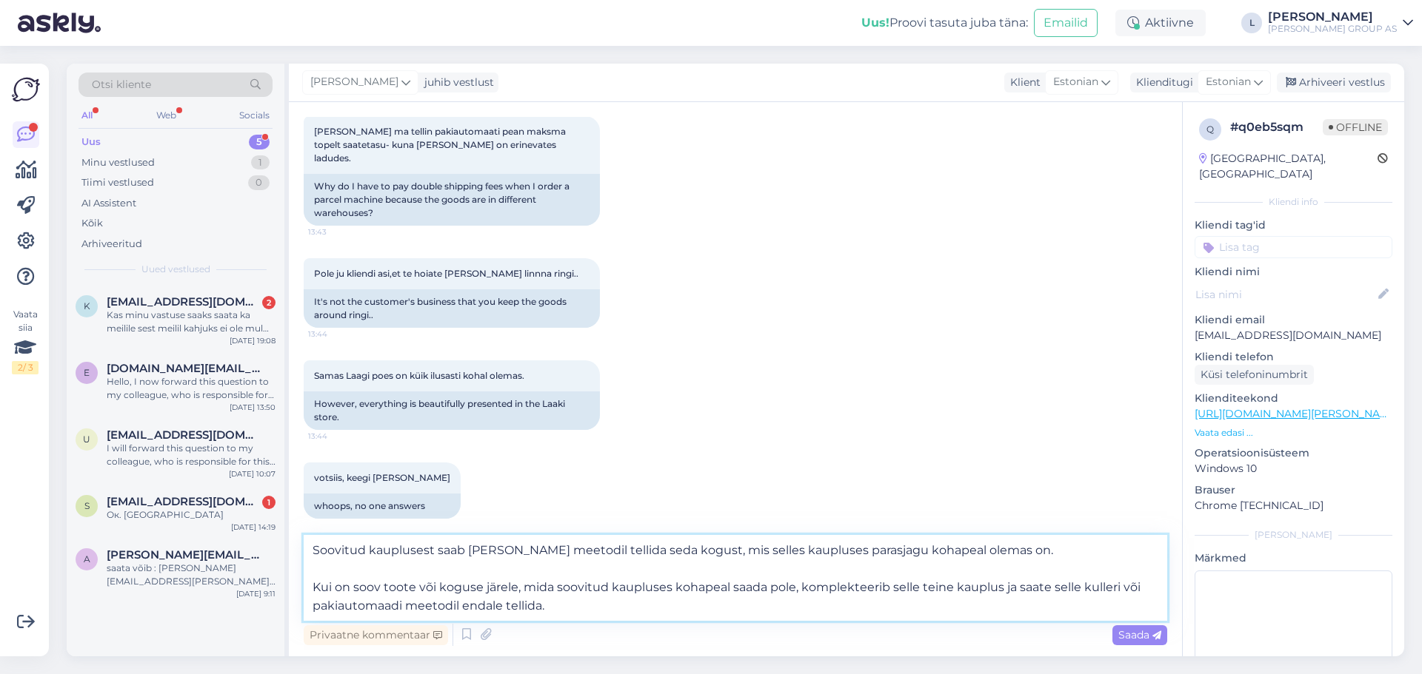  I want to click on div: Kliendi info, so click(1293, 202).